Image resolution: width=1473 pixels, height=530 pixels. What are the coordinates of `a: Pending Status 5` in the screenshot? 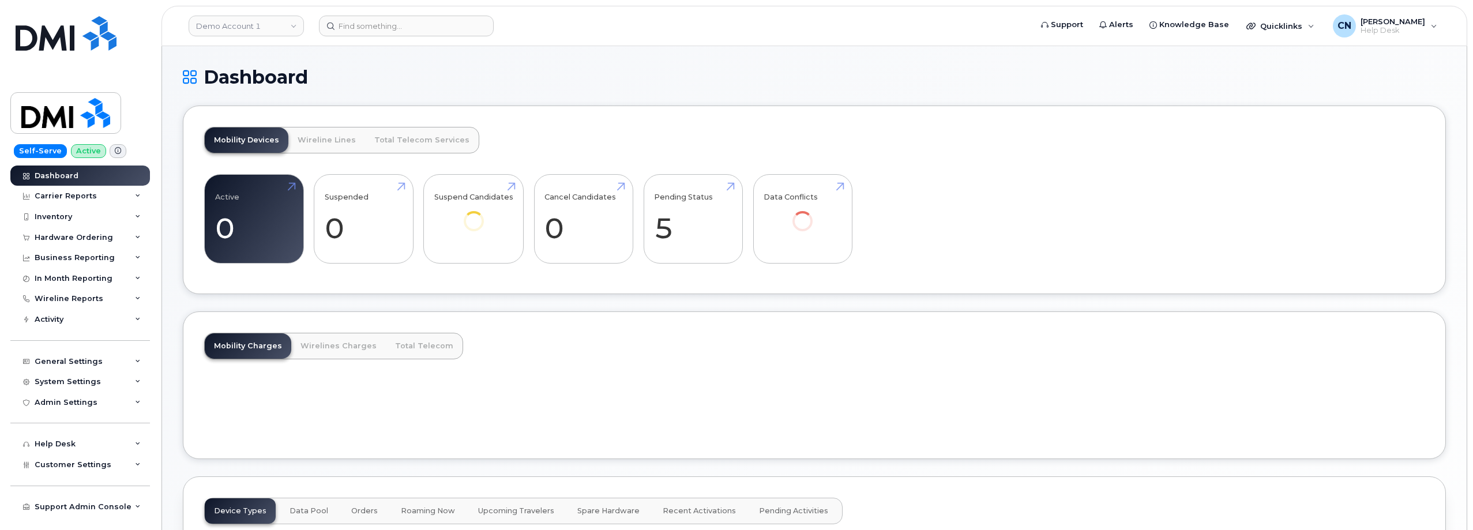 It's located at (692, 219).